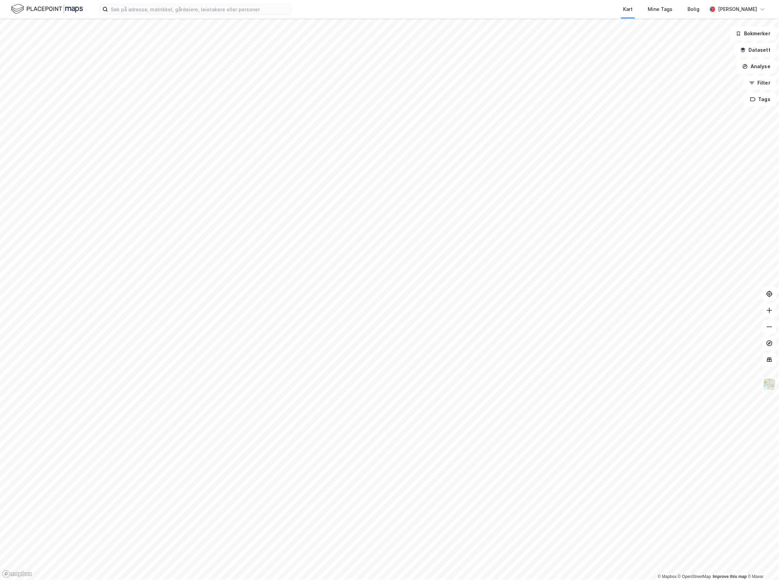  I want to click on button: Filter, so click(760, 83).